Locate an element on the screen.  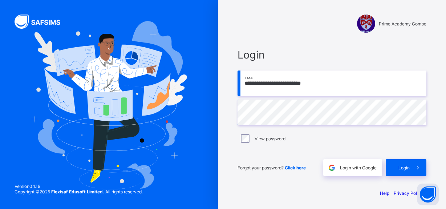
a: Help is located at coordinates (385, 193).